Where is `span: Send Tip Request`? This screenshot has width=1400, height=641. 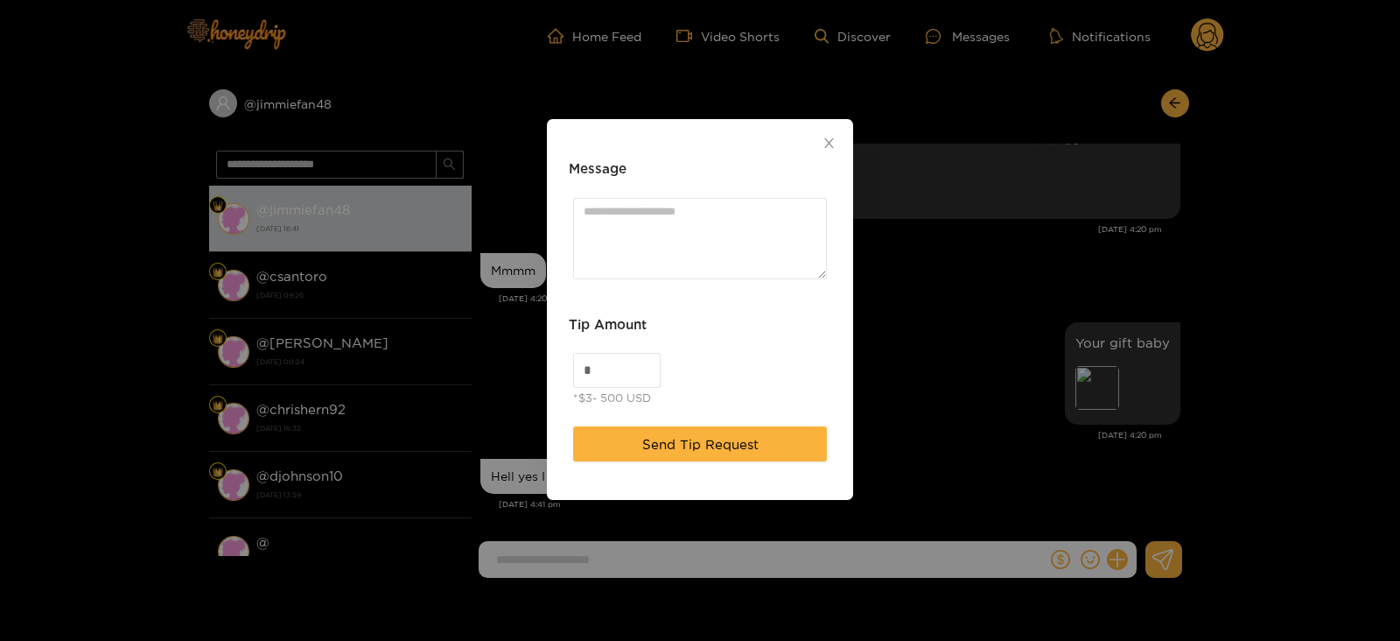 span: Send Tip Request is located at coordinates (700, 445).